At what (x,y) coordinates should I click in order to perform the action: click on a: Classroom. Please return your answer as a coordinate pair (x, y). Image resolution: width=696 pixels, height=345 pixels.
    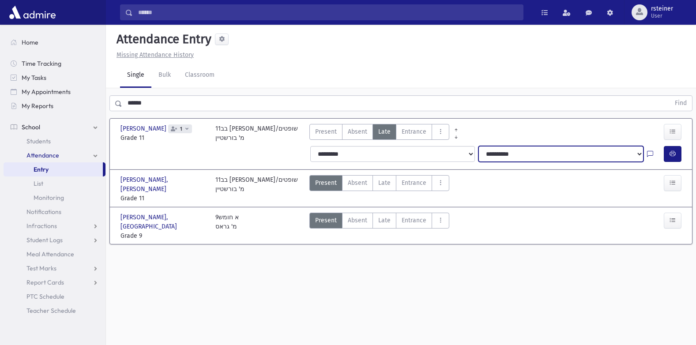
    Looking at the image, I should click on (200, 76).